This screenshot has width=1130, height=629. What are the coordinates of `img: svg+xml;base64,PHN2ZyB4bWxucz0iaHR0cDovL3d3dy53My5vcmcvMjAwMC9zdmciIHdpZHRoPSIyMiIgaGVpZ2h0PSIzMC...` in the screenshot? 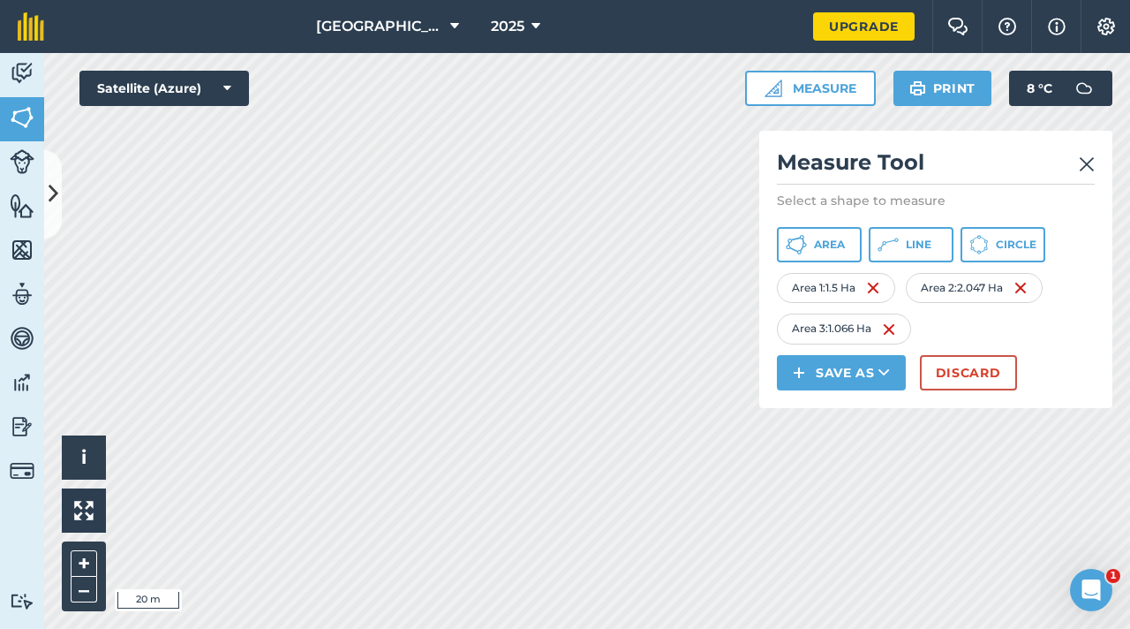 It's located at (1087, 164).